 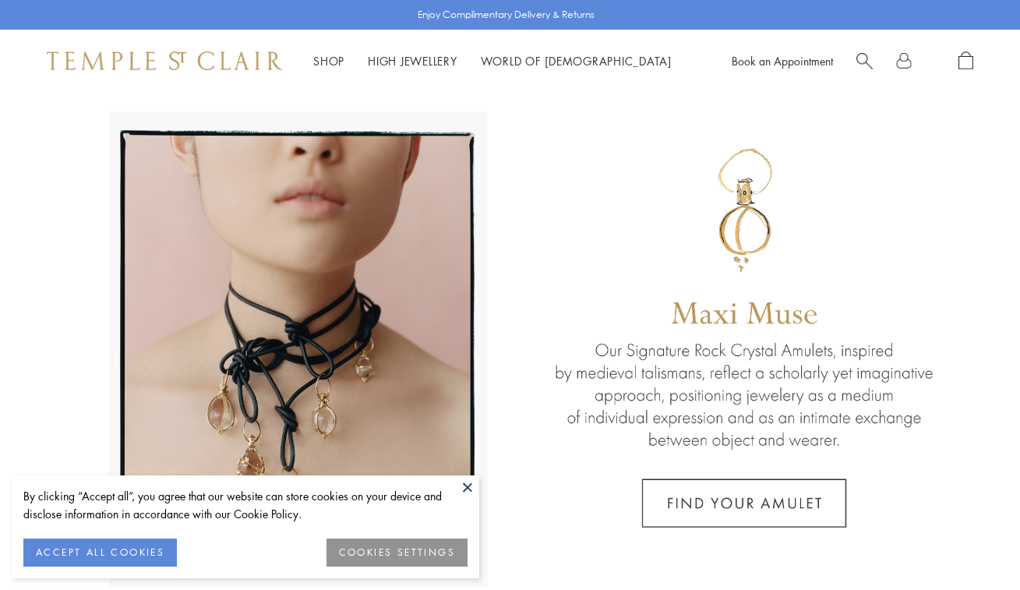 What do you see at coordinates (397, 553) in the screenshot?
I see `button: COOKIES SETTINGS` at bounding box center [397, 553].